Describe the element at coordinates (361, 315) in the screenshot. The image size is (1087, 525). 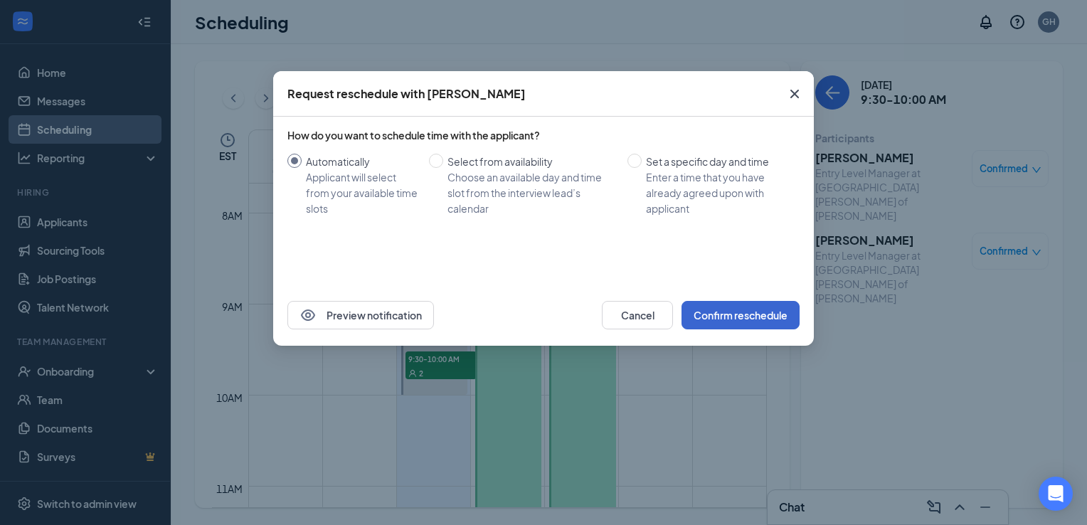
I see `button: EyePreview notification` at that location.